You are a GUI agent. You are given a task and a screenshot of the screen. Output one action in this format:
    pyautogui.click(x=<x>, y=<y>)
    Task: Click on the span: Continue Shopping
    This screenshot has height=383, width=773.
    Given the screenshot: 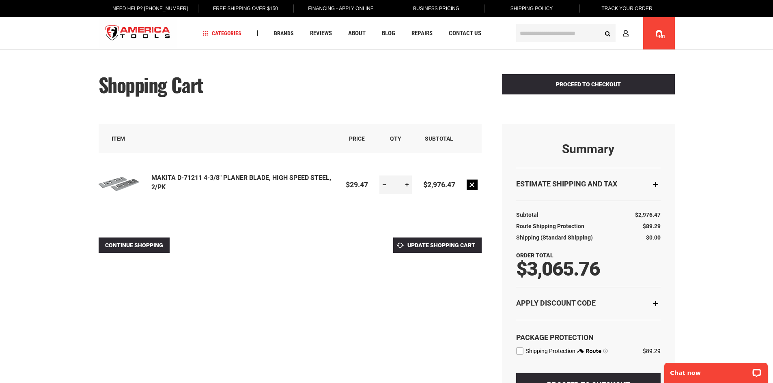 What is the action you would take?
    pyautogui.click(x=134, y=246)
    